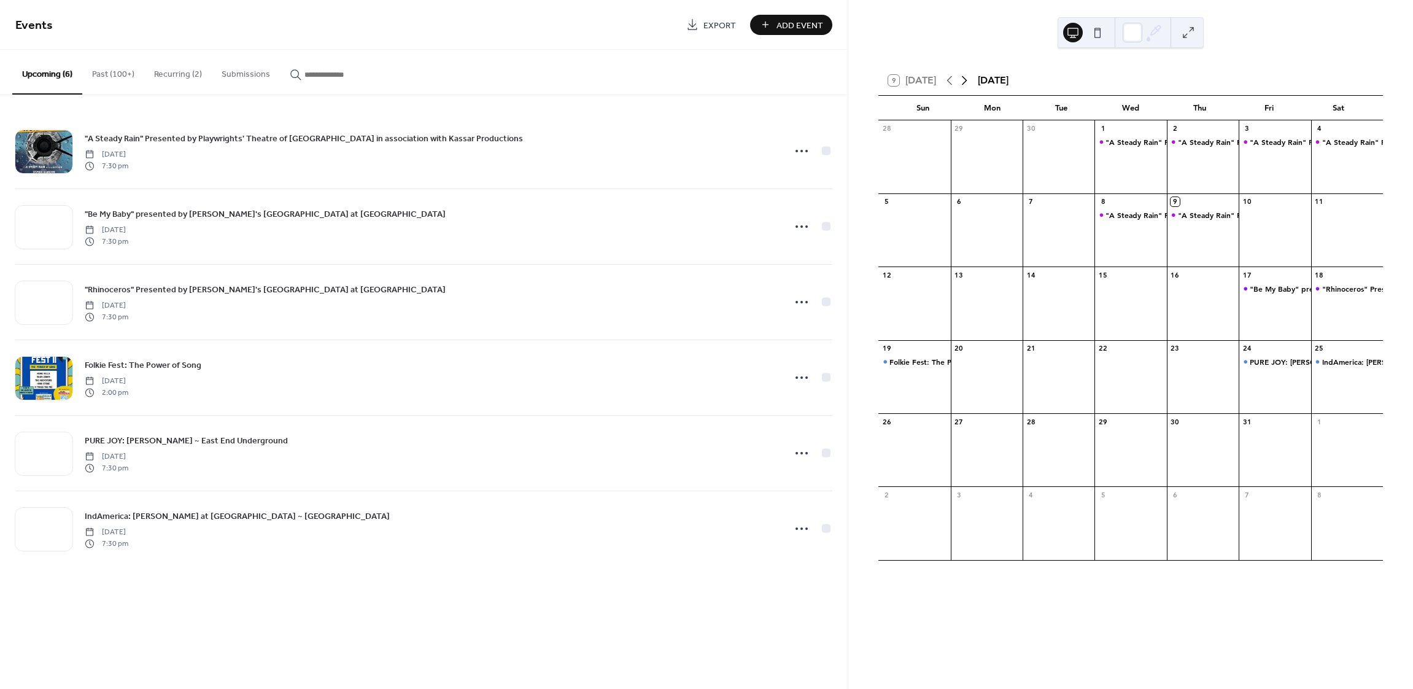 The width and height of the screenshot is (1413, 689). I want to click on div: "Be My Baby" presented by Playwright's Theater of East Hampton at LTV Studios, so click(1275, 289).